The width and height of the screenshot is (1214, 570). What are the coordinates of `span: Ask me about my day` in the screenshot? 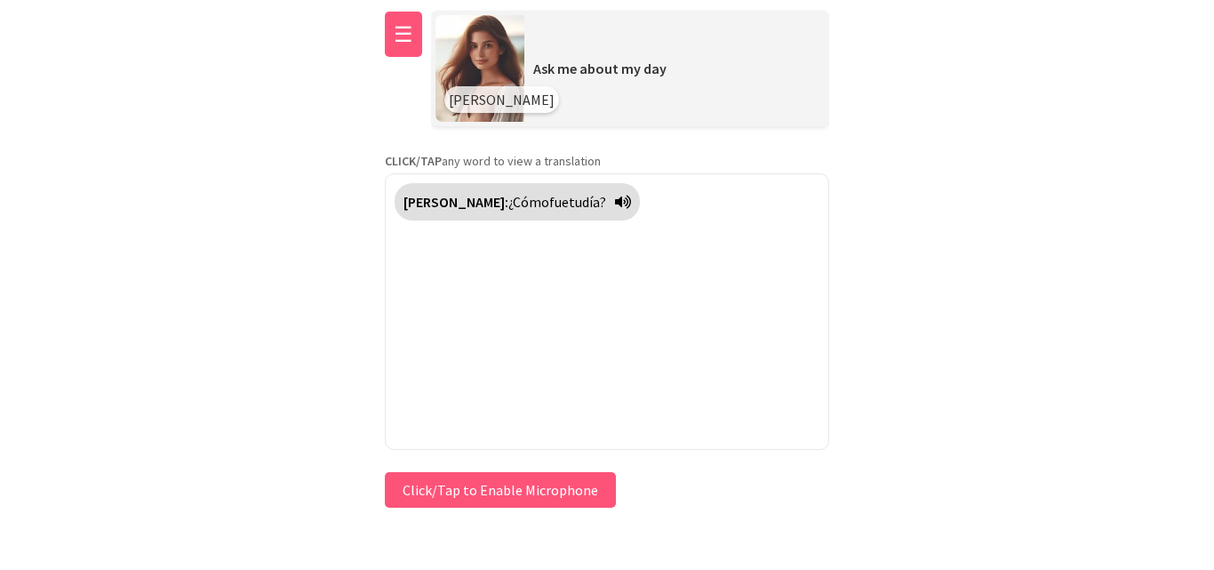 It's located at (600, 68).